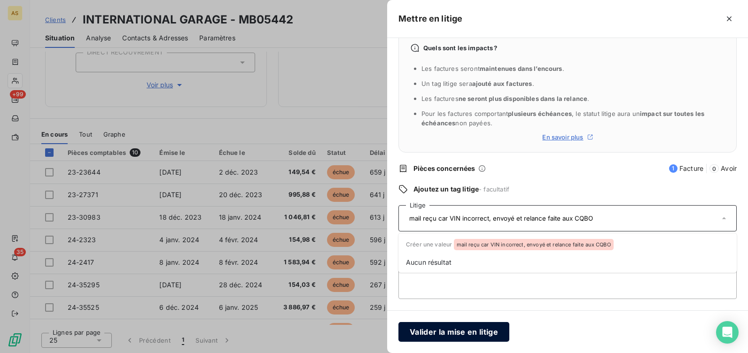  What do you see at coordinates (446, 189) in the screenshot?
I see `span: Ajoutez un tag litige` at bounding box center [446, 189].